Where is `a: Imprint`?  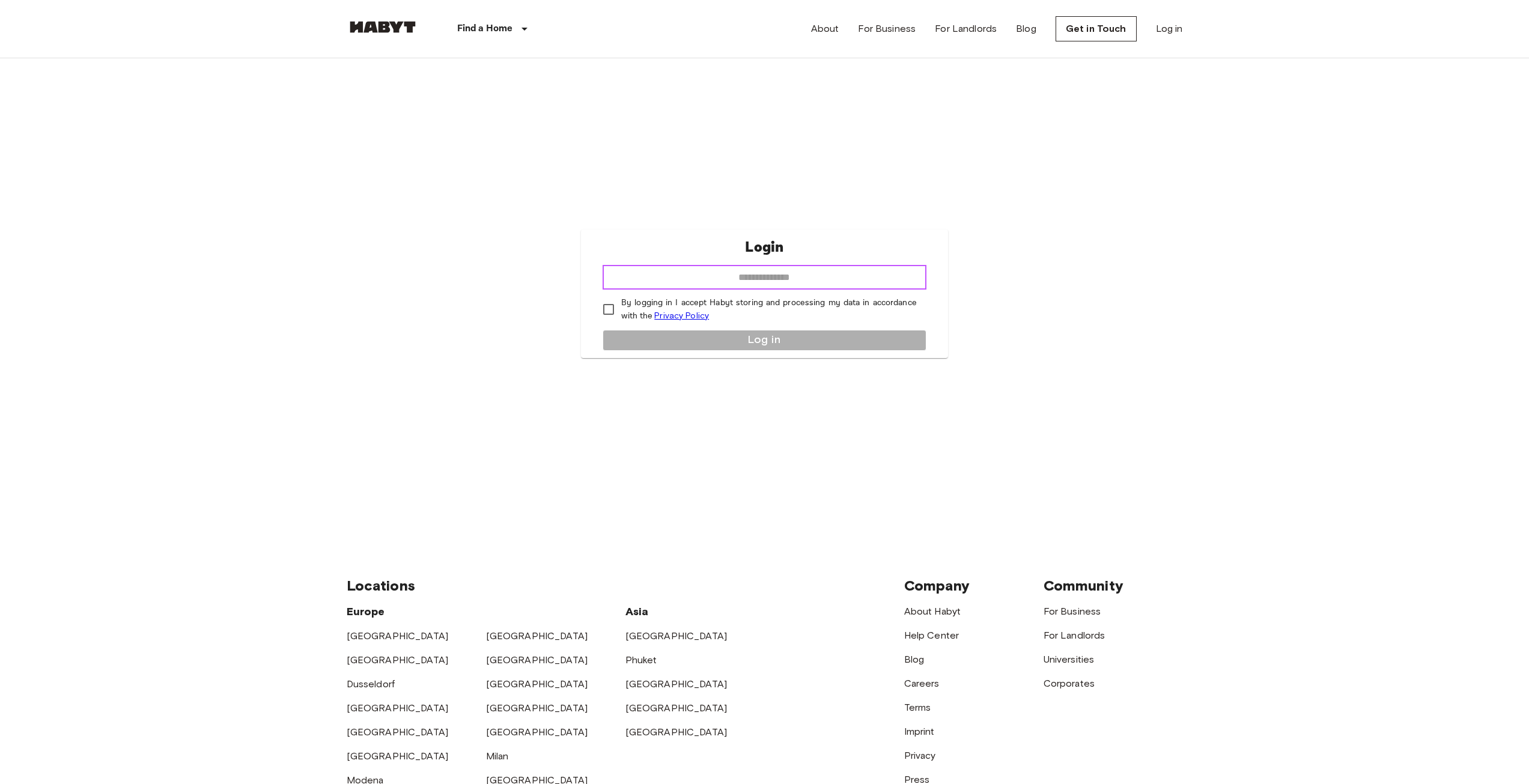 a: Imprint is located at coordinates (919, 731).